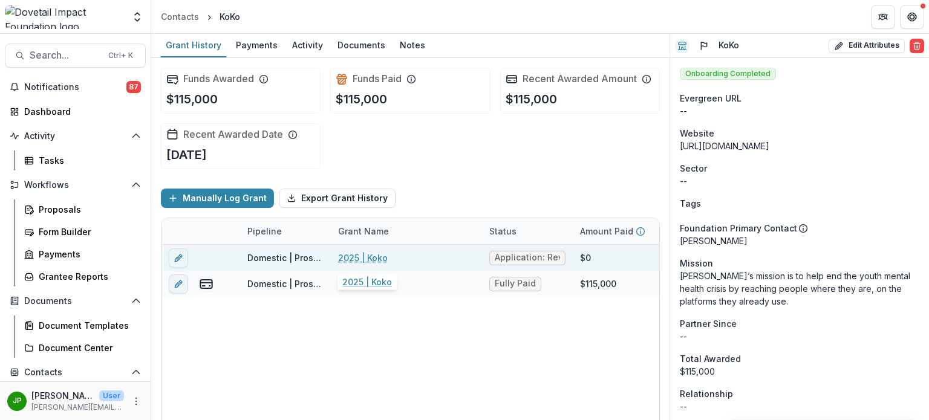  What do you see at coordinates (618, 231) in the screenshot?
I see `div: Amount Paid` at bounding box center [618, 231].